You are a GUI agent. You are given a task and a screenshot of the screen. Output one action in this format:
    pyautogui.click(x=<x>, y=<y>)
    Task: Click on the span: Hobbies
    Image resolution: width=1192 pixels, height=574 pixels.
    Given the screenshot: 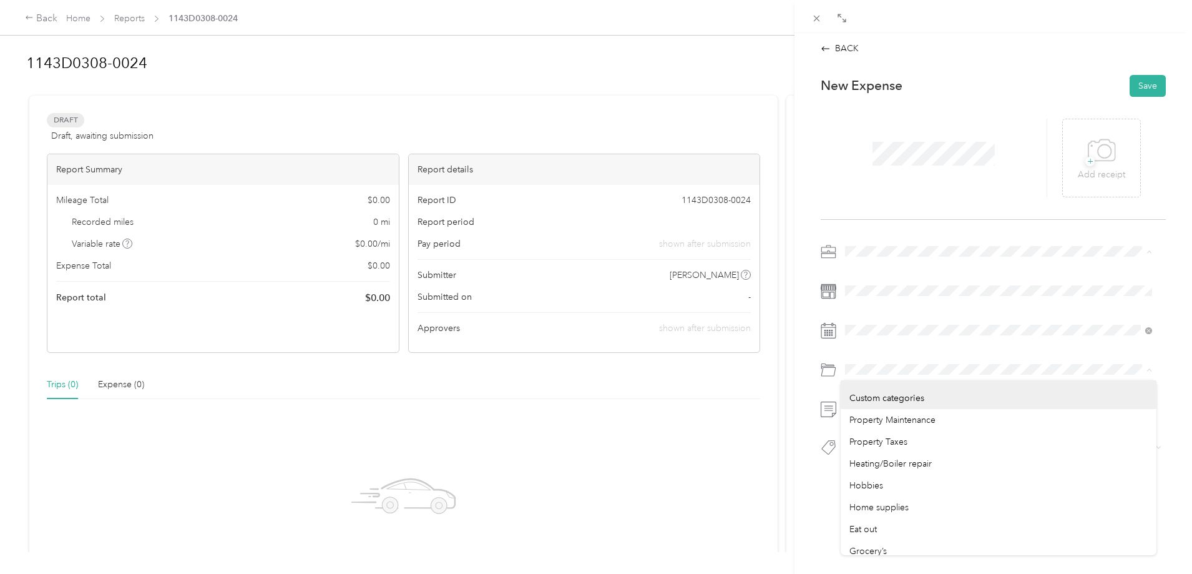 What is the action you would take?
    pyautogui.click(x=866, y=485)
    